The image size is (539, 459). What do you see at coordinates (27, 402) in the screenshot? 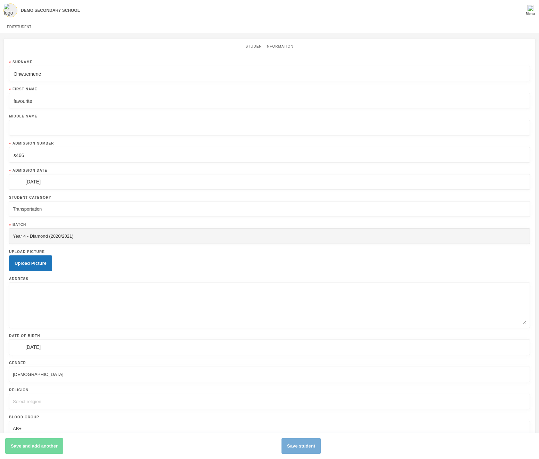
I see `div: Select religion` at bounding box center [27, 402].